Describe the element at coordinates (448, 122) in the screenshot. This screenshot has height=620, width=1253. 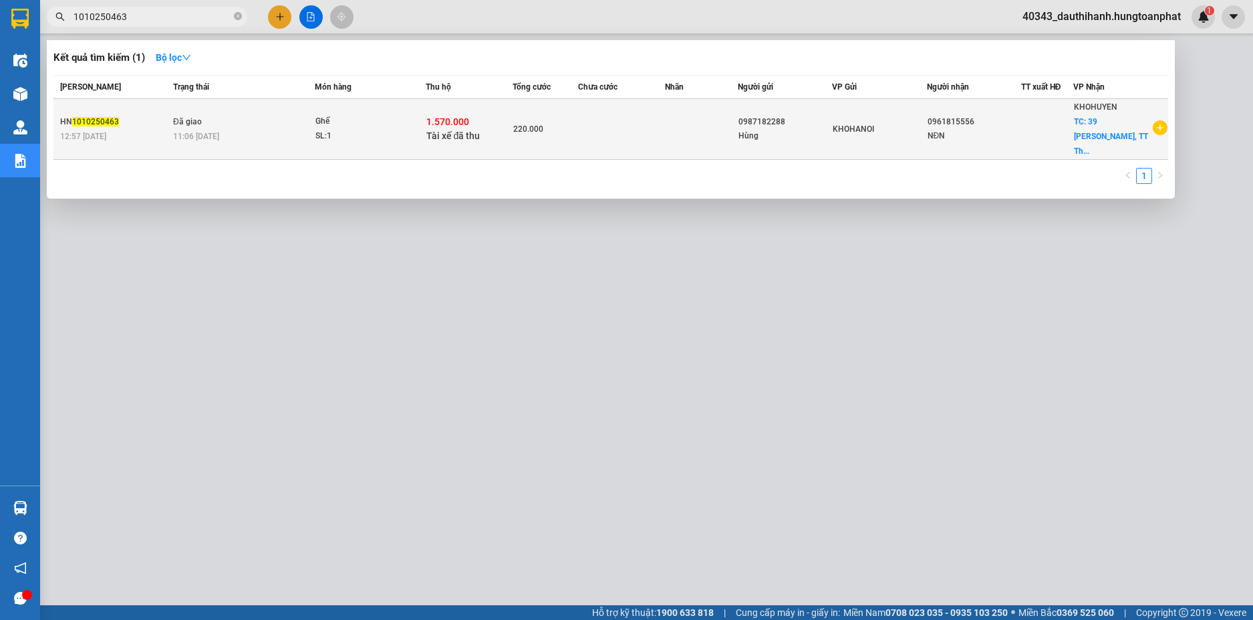
I see `span: 1.570.000` at that location.